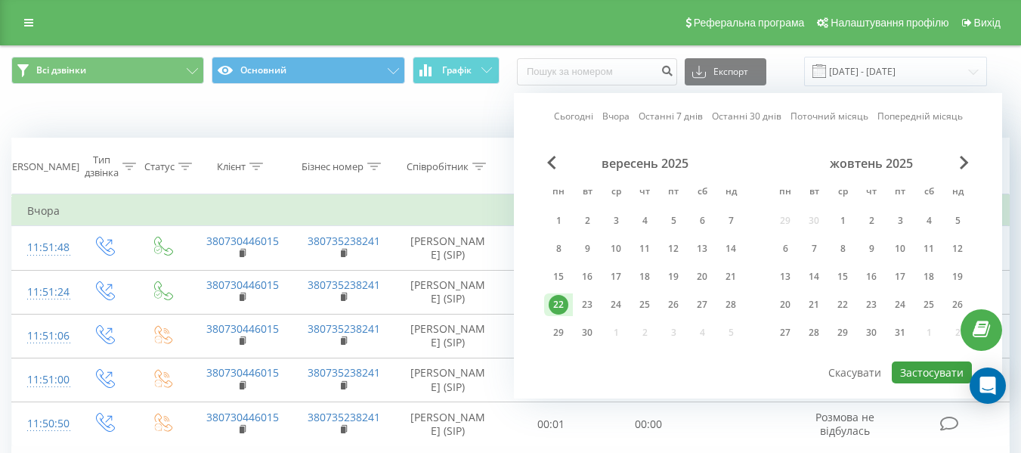  I want to click on div: 22, so click(558, 304).